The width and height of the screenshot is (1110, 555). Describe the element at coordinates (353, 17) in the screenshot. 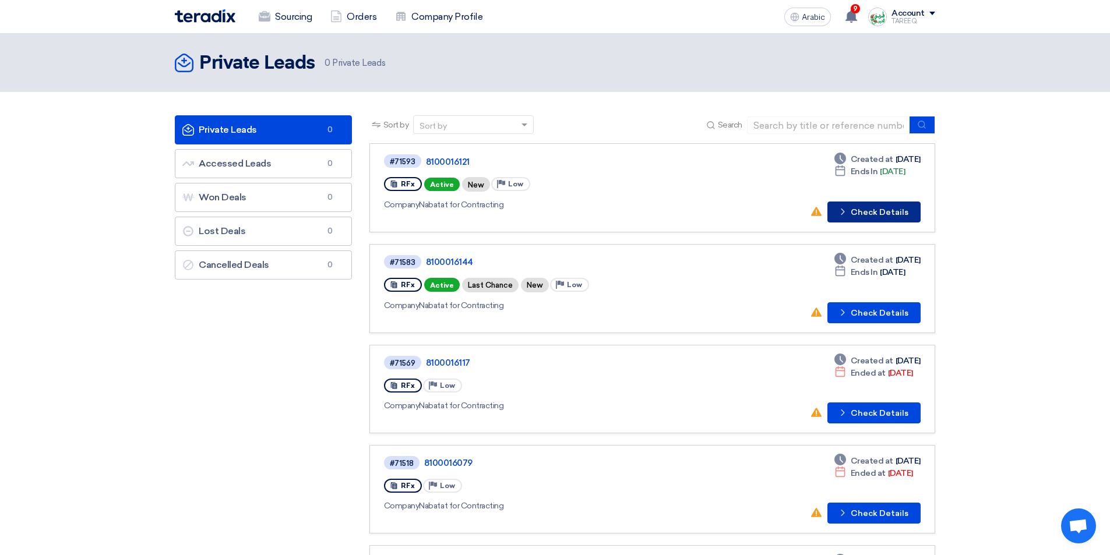

I see `a: Orders` at that location.